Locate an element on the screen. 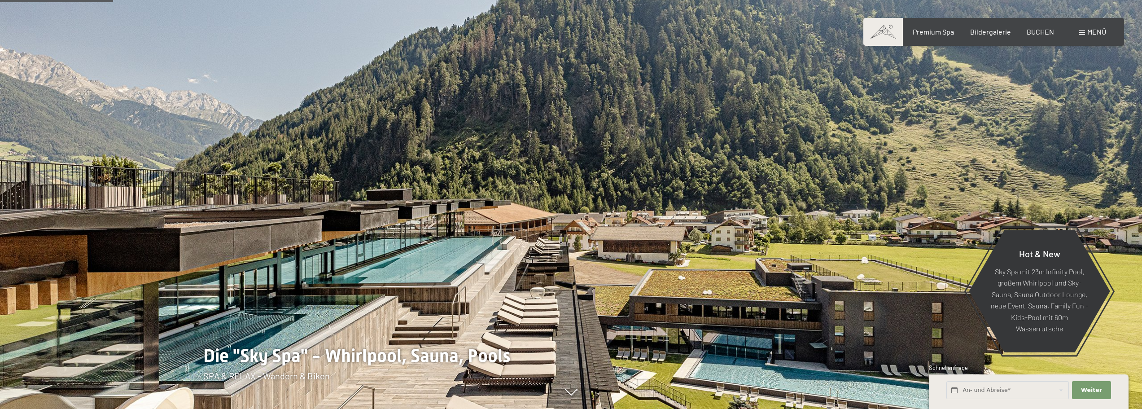 Image resolution: width=1142 pixels, height=409 pixels. span: Bildergalerie is located at coordinates (990, 31).